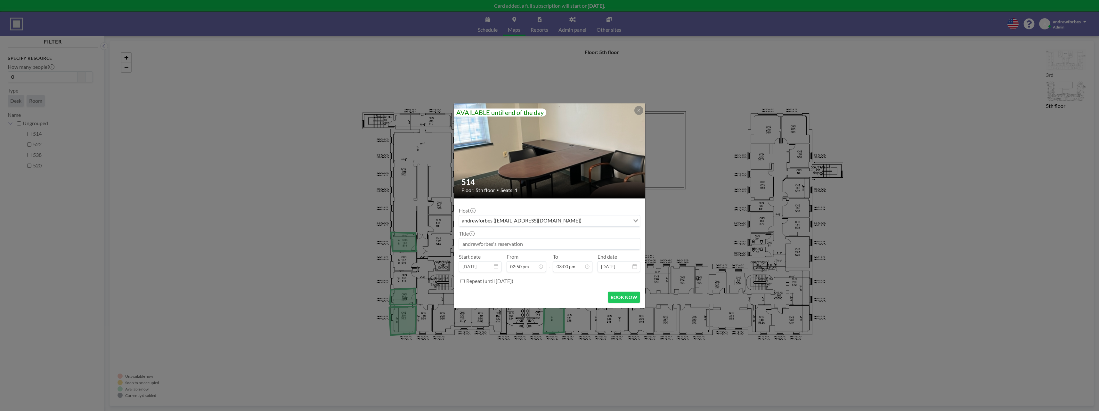 This screenshot has height=411, width=1099. I want to click on label: End date, so click(607, 257).